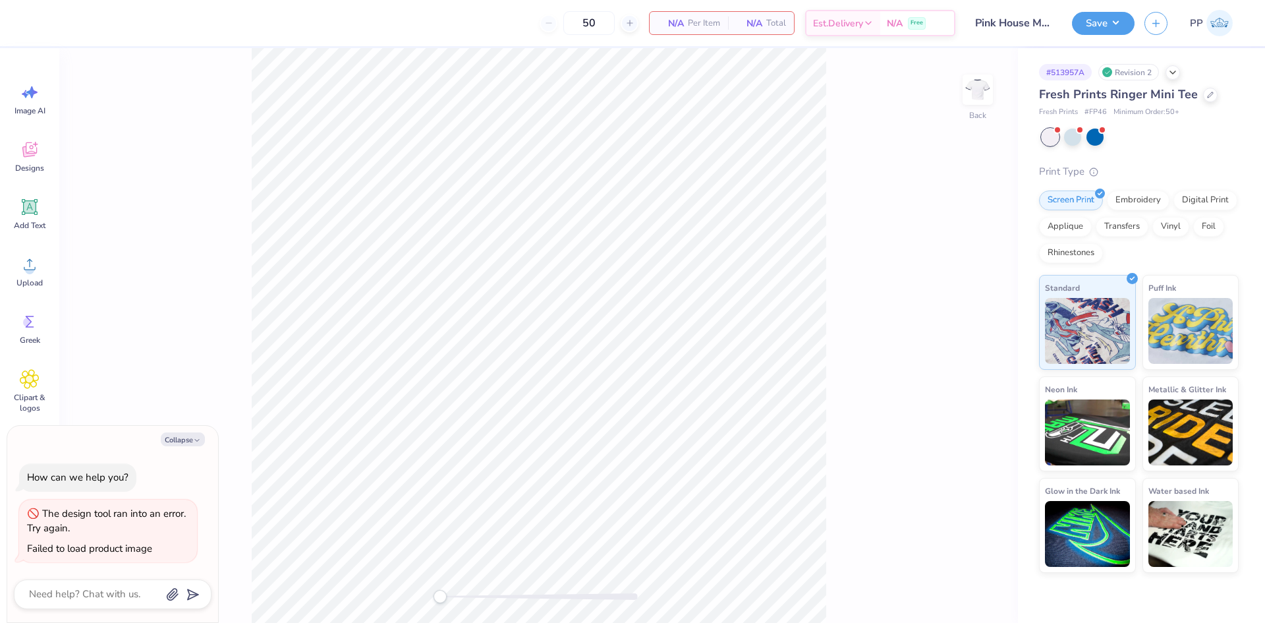 The height and width of the screenshot is (623, 1265). What do you see at coordinates (30, 283) in the screenshot?
I see `span: Upload` at bounding box center [30, 283].